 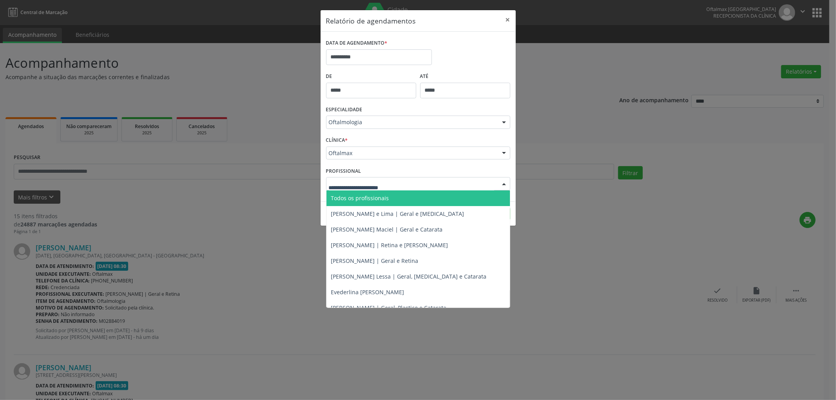 What do you see at coordinates (465, 76) in the screenshot?
I see `label: ATÉ` at bounding box center [465, 76].